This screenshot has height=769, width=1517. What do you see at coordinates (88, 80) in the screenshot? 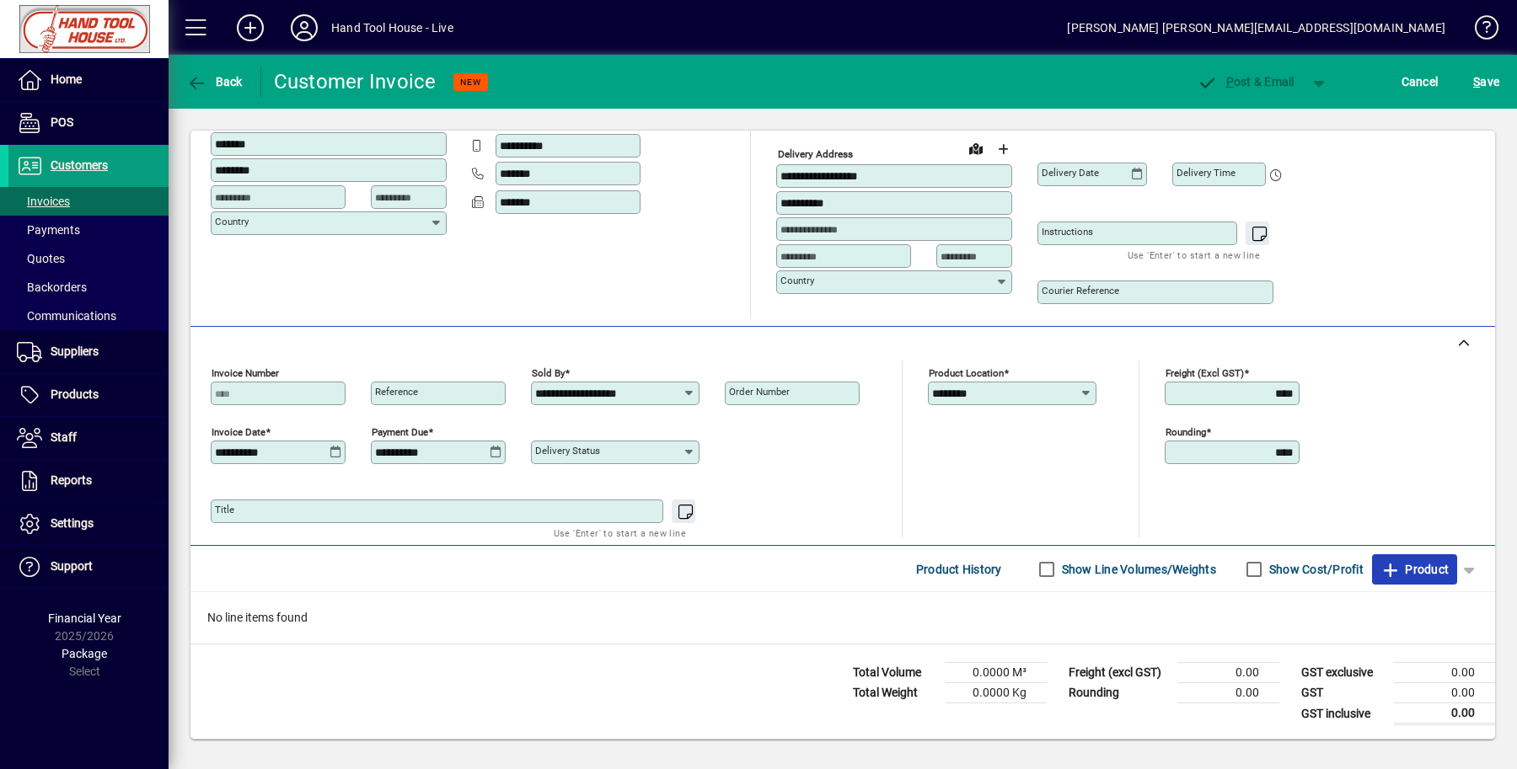
I see `a: Home` at bounding box center [88, 80].